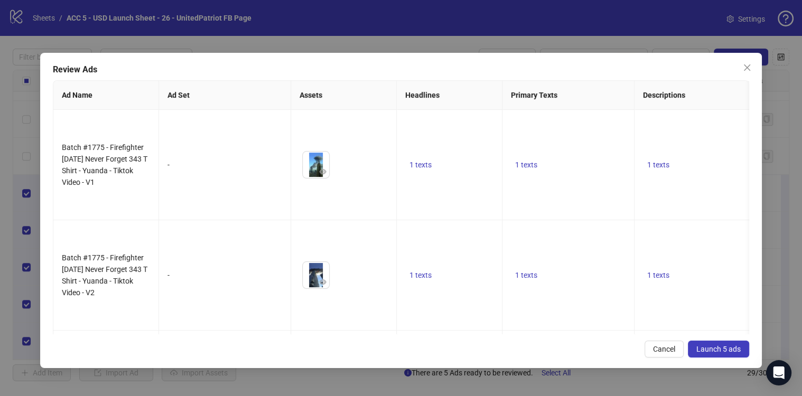 This screenshot has height=396, width=802. I want to click on span: Launch 5 ads, so click(719, 349).